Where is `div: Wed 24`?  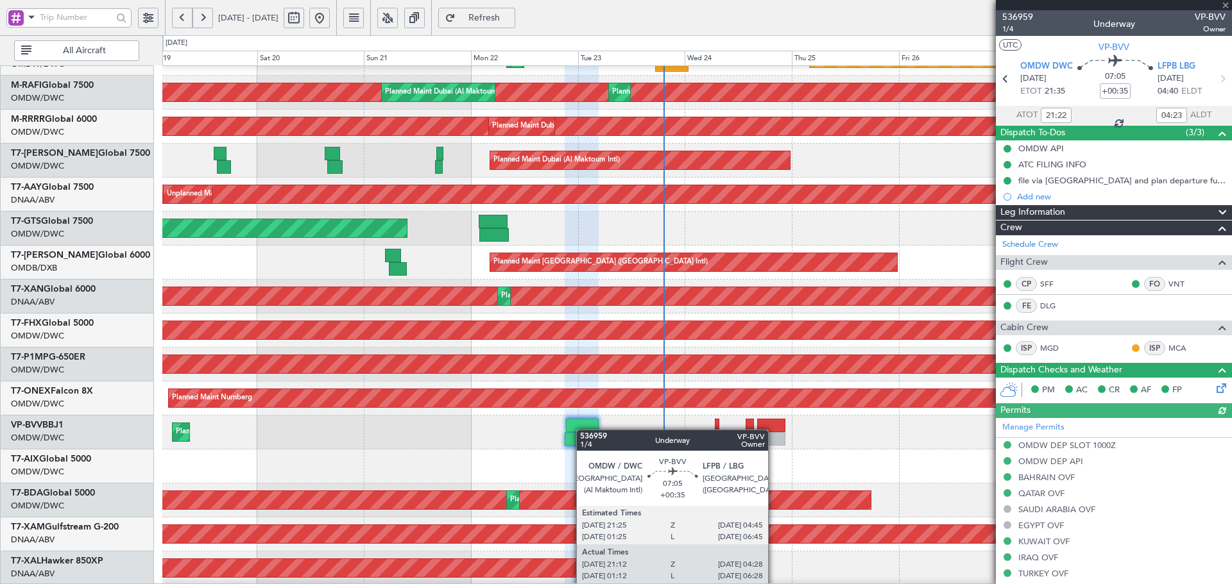 div: Wed 24 is located at coordinates (738, 58).